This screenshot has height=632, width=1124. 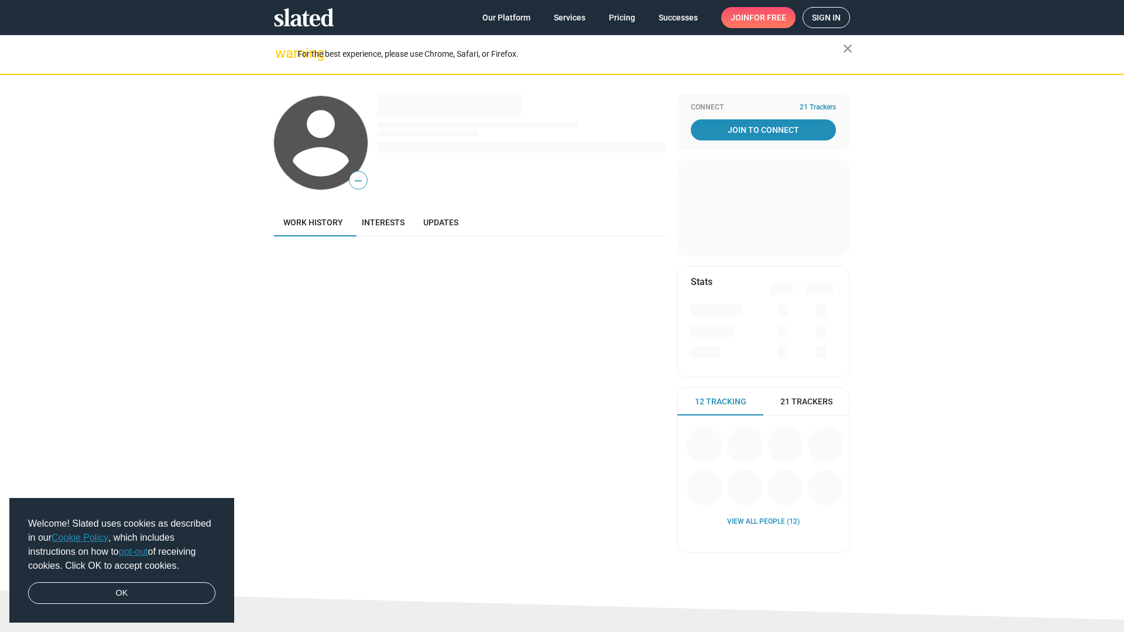 I want to click on a: Services, so click(x=570, y=18).